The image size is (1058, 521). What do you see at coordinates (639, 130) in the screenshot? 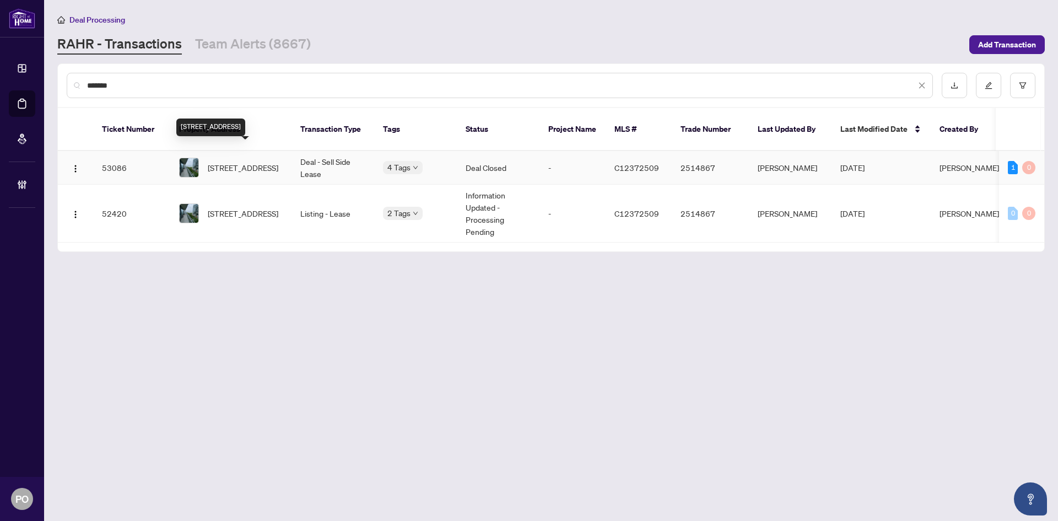
I see `th: MLS #` at bounding box center [639, 130].